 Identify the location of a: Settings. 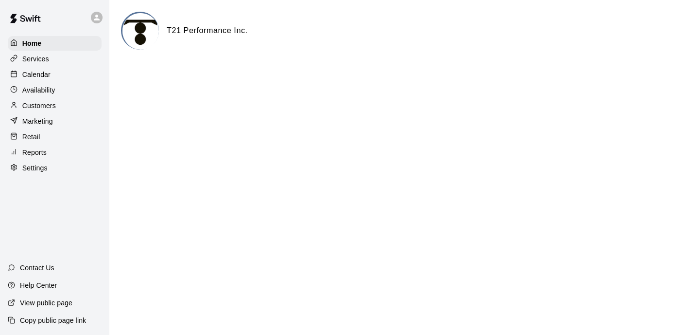
(54, 168).